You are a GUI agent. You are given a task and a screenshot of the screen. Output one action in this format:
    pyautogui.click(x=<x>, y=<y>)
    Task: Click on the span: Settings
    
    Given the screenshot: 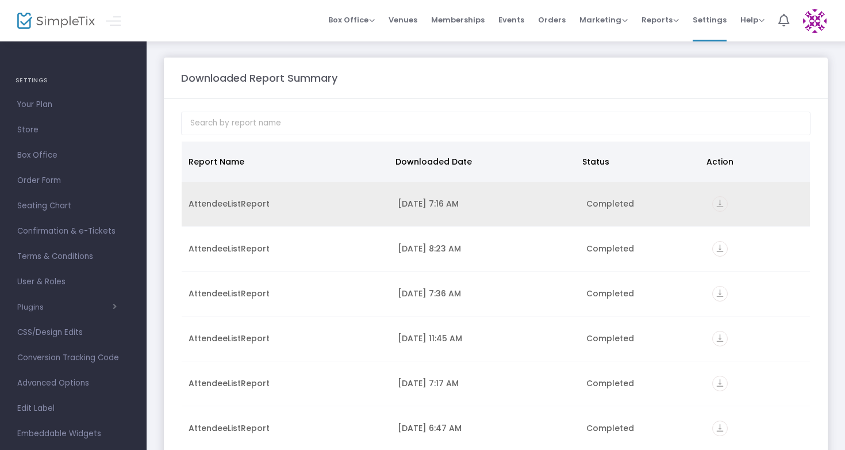 What is the action you would take?
    pyautogui.click(x=710, y=20)
    